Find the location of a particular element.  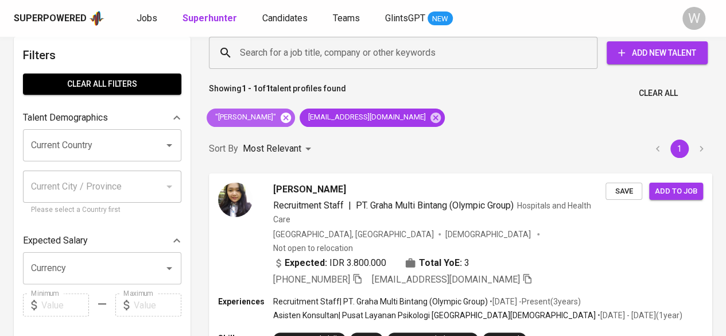

p: Expected Salary is located at coordinates (55, 240).